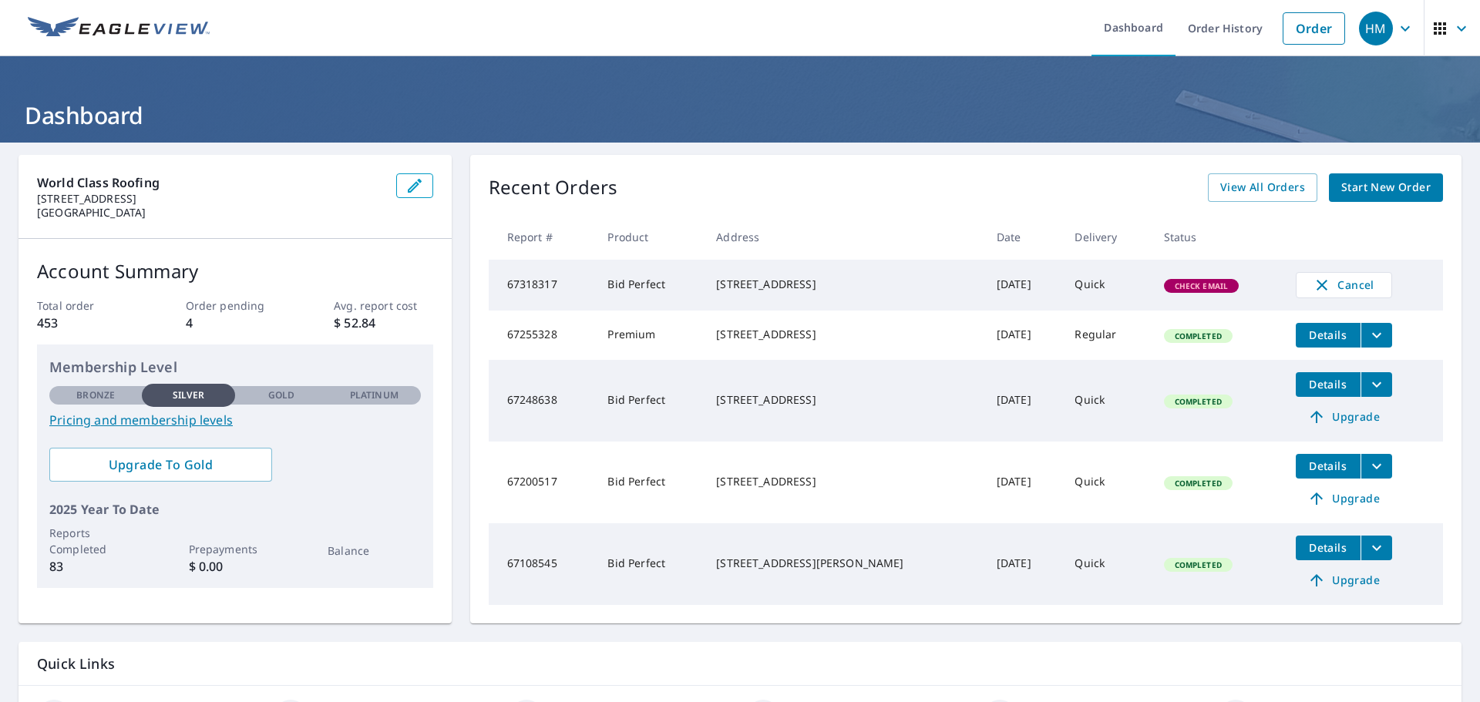 This screenshot has height=702, width=1480. Describe the element at coordinates (542, 285) in the screenshot. I see `td: 67318317` at that location.